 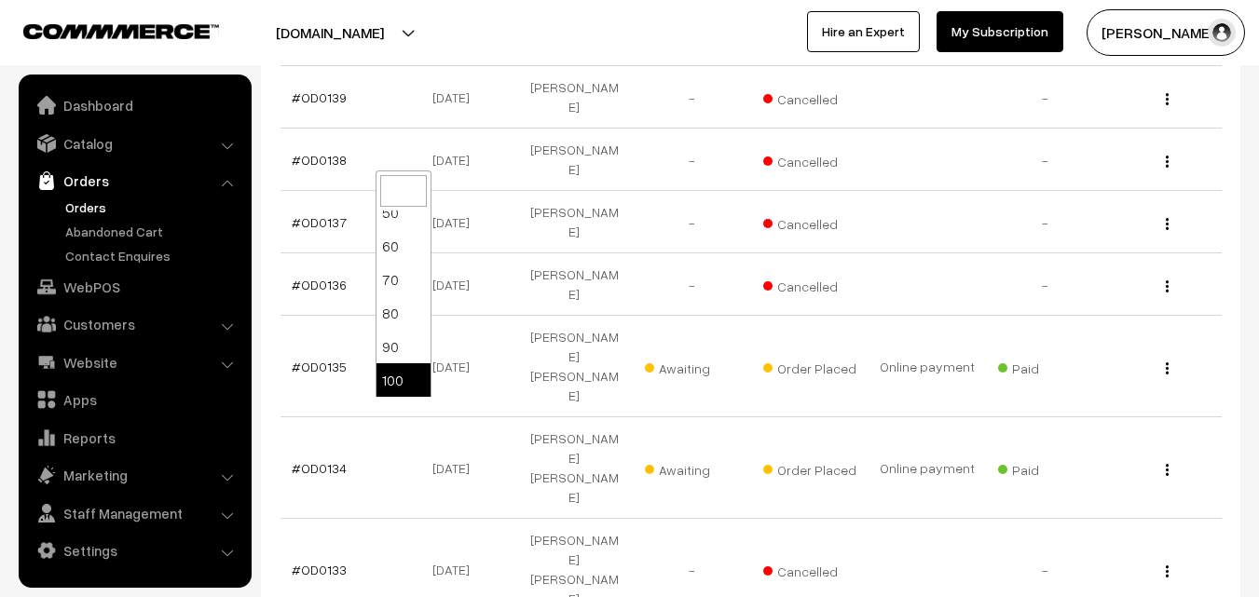 What do you see at coordinates (134, 324) in the screenshot?
I see `a: Customers` at bounding box center [134, 324].